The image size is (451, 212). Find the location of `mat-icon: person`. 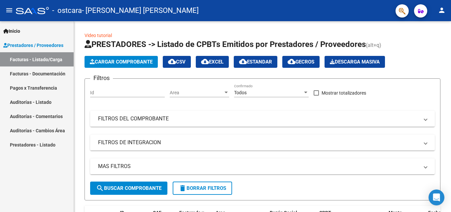

mat-icon: person is located at coordinates (442, 10).